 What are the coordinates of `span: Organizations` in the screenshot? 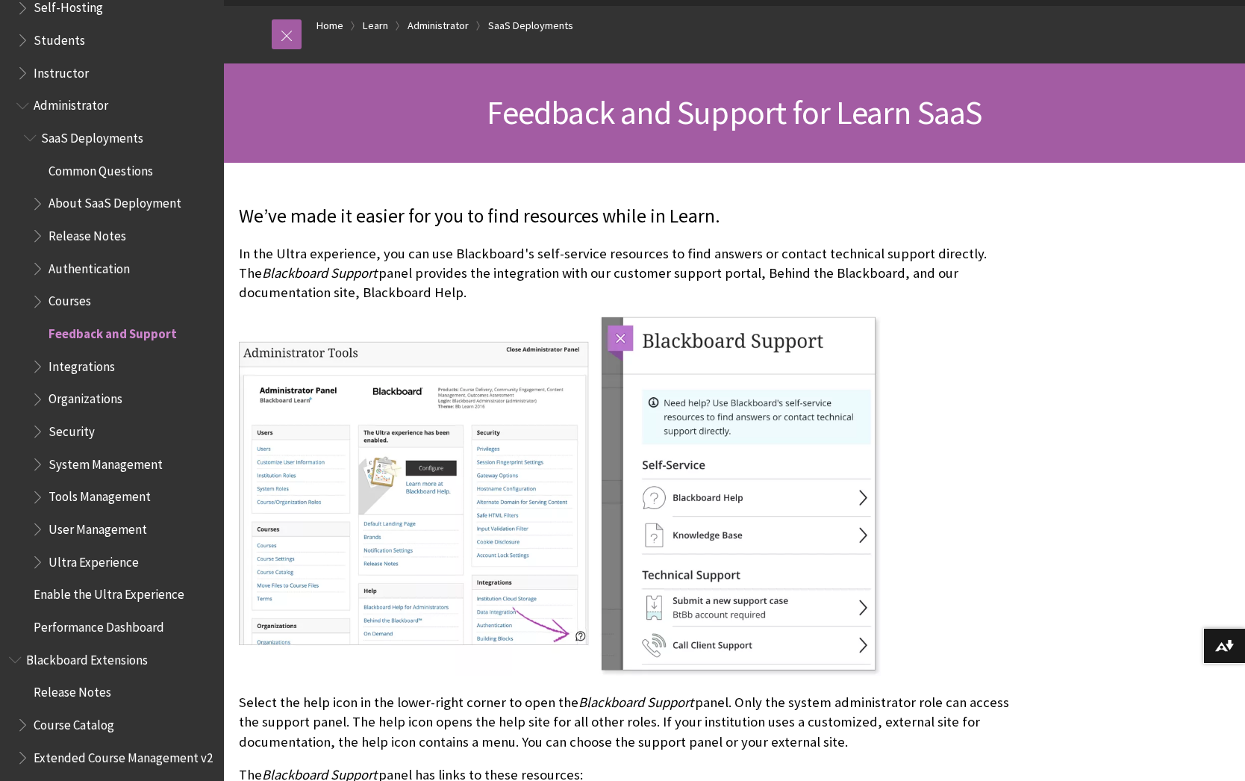 It's located at (85, 396).